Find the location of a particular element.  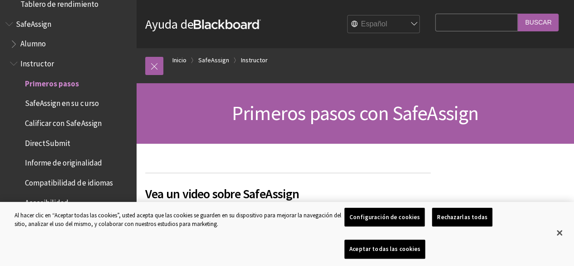

input: Buscar is located at coordinates (538, 22).